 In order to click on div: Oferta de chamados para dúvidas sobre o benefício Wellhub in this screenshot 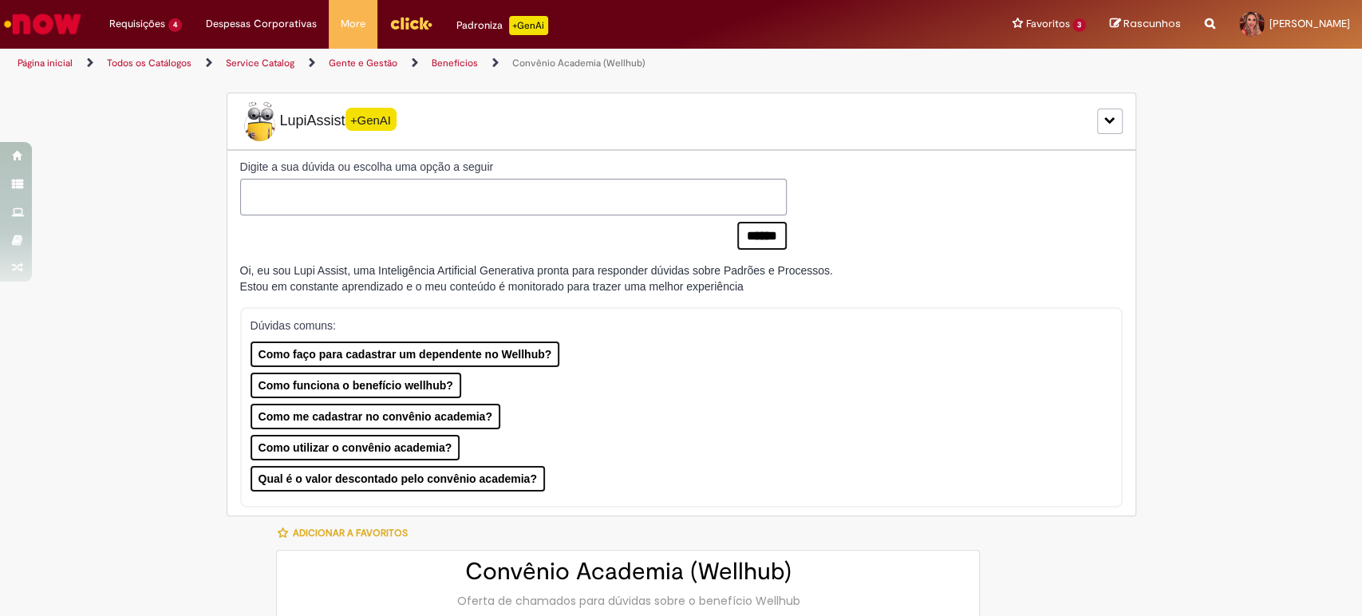, I will do `click(628, 601)`.